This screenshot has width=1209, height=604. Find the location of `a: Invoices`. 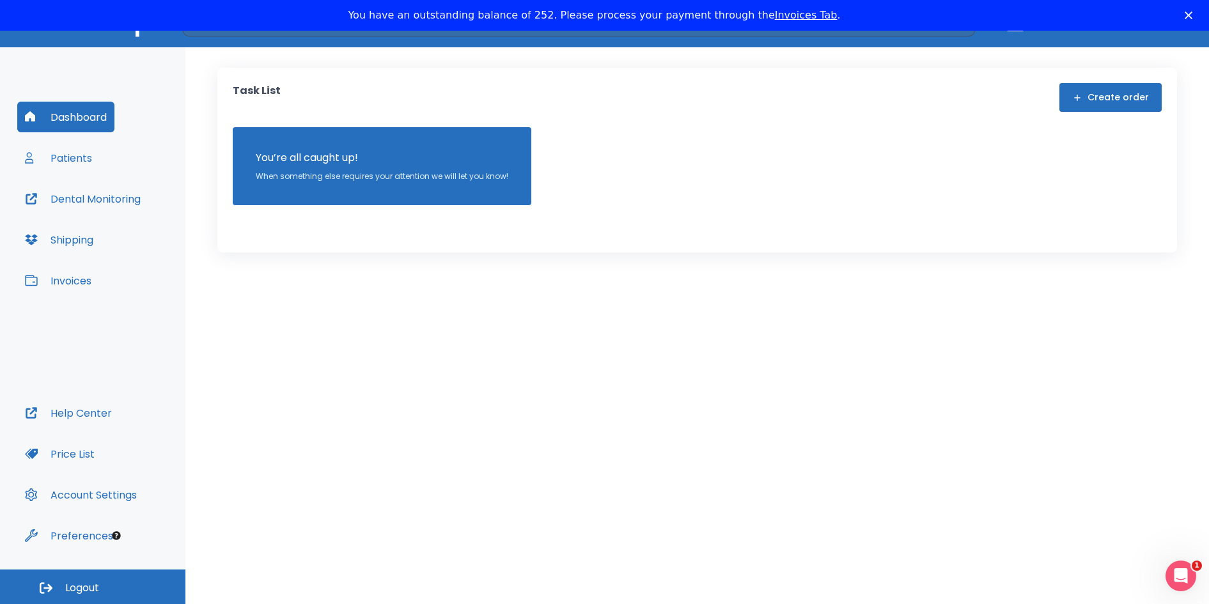

a: Invoices is located at coordinates (58, 281).